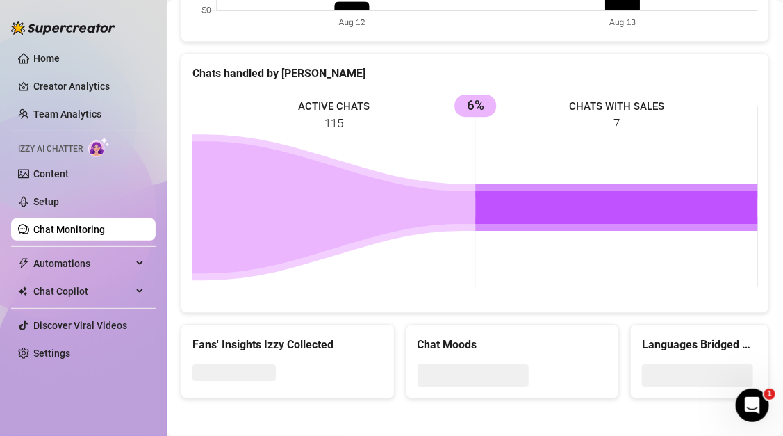 This screenshot has width=783, height=436. I want to click on span: thunderbolt, so click(24, 263).